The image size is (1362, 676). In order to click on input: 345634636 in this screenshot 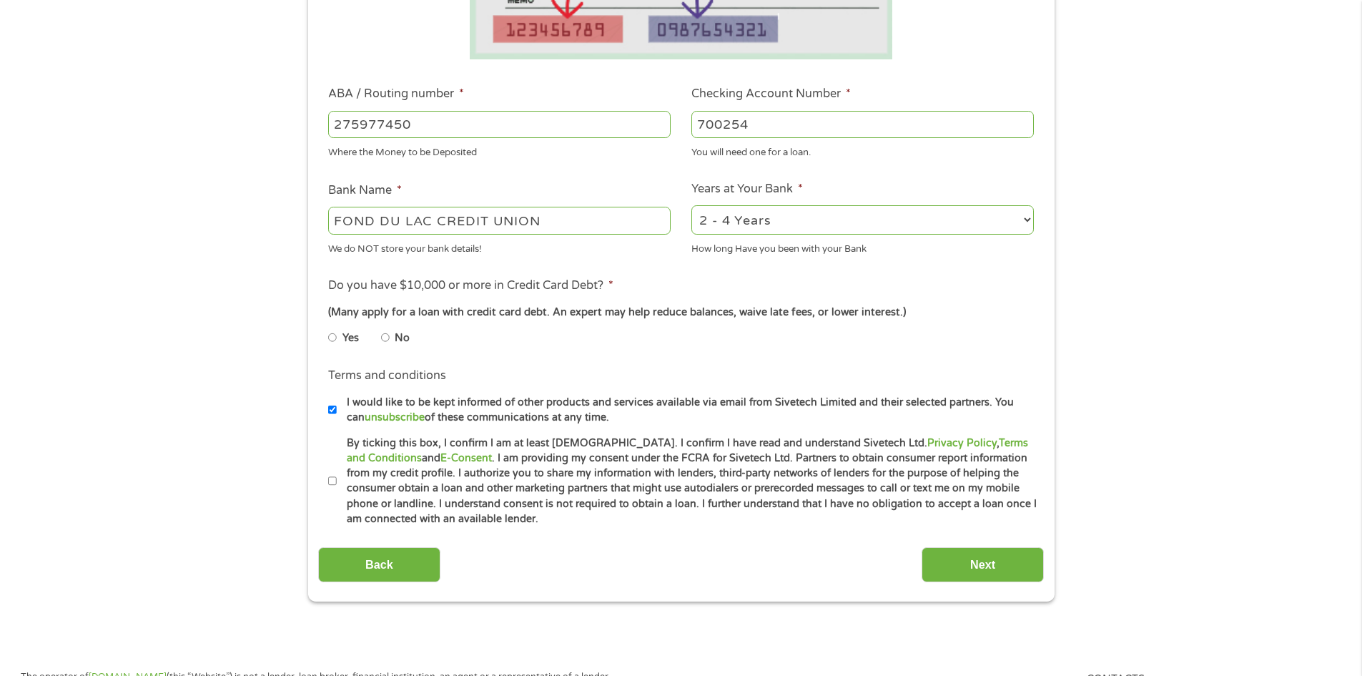, I will do `click(863, 124)`.